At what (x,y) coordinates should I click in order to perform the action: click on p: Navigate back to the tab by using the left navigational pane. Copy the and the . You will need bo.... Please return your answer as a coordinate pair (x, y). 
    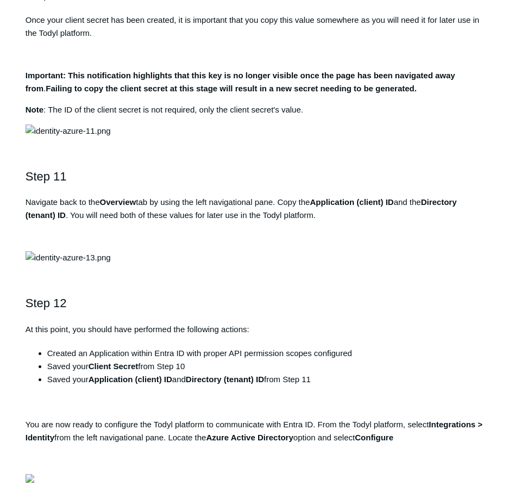
    Looking at the image, I should click on (254, 209).